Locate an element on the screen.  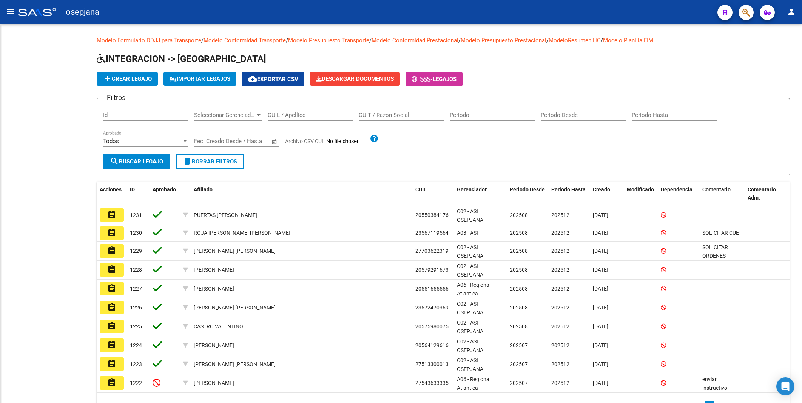
span: 27543633335 is located at coordinates (432, 383).